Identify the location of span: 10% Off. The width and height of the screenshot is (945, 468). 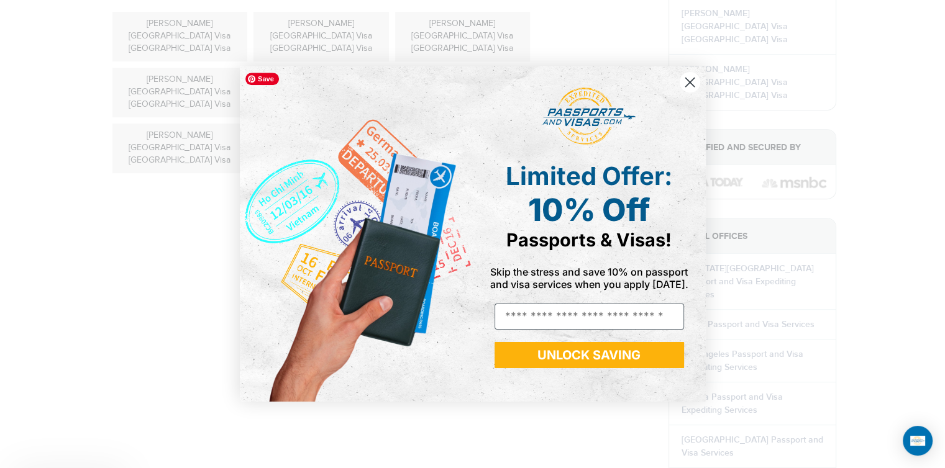
(589, 210).